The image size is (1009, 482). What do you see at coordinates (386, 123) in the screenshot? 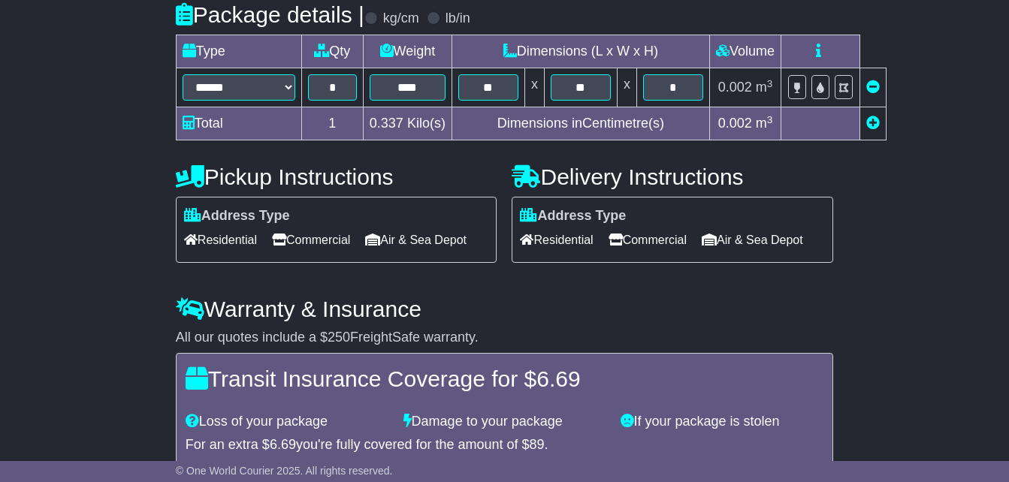
I see `span: 0.337` at bounding box center [386, 123].